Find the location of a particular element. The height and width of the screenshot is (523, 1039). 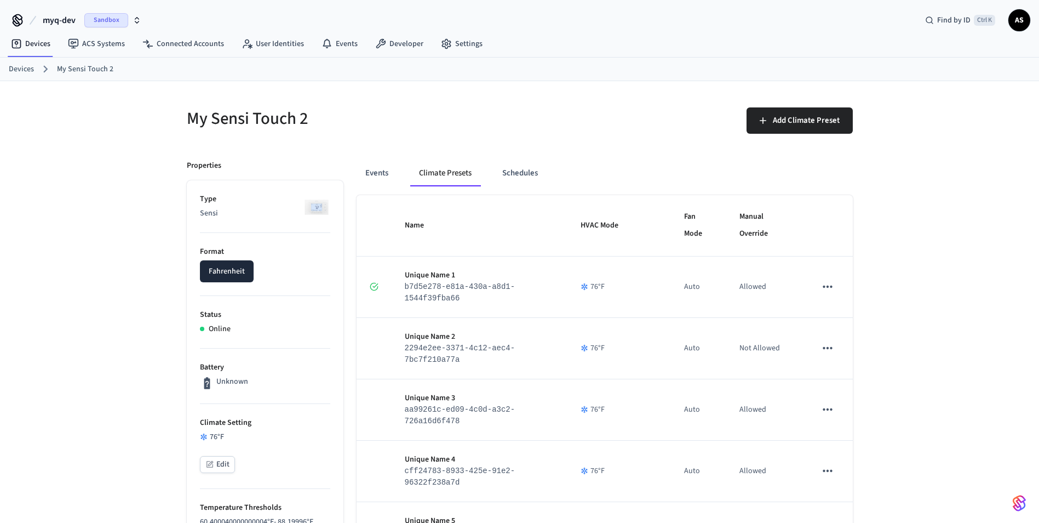

p: Properties is located at coordinates (204, 165).